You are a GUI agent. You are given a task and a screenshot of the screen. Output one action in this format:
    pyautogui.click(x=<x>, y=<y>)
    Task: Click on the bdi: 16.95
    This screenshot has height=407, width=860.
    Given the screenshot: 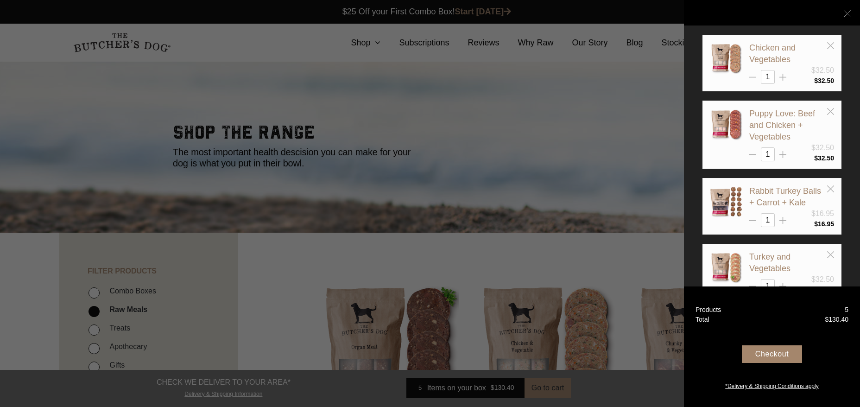 What is the action you would take?
    pyautogui.click(x=824, y=224)
    